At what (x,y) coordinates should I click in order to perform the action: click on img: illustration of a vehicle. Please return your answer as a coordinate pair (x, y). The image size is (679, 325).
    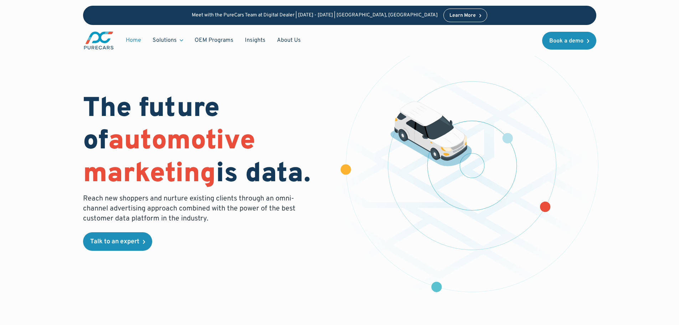
    Looking at the image, I should click on (431, 134).